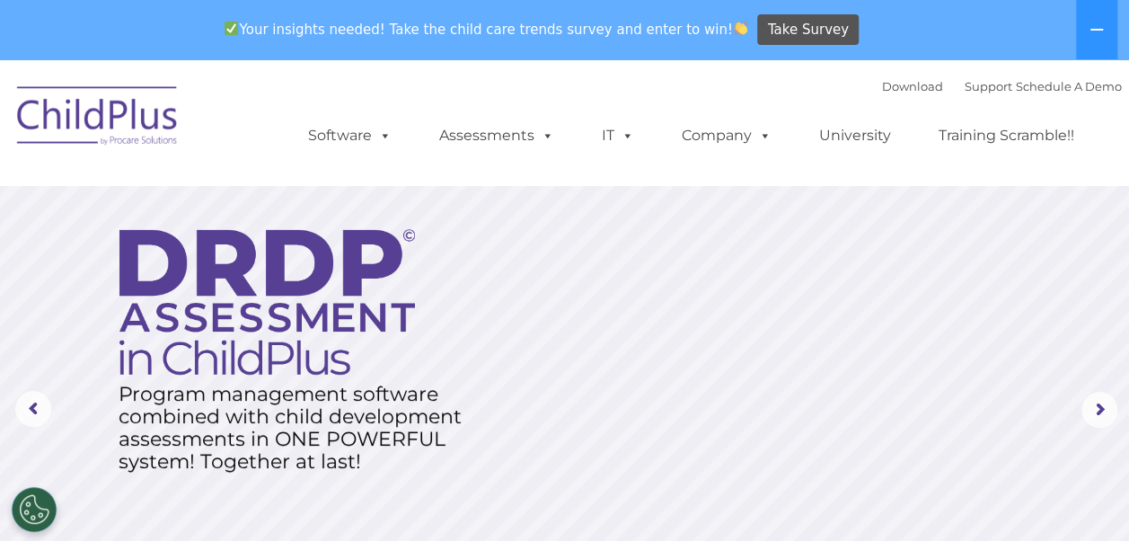 The width and height of the screenshot is (1129, 541). I want to click on span: Your insights needed! Take the child care trends survey and enter to win!, so click(486, 29).